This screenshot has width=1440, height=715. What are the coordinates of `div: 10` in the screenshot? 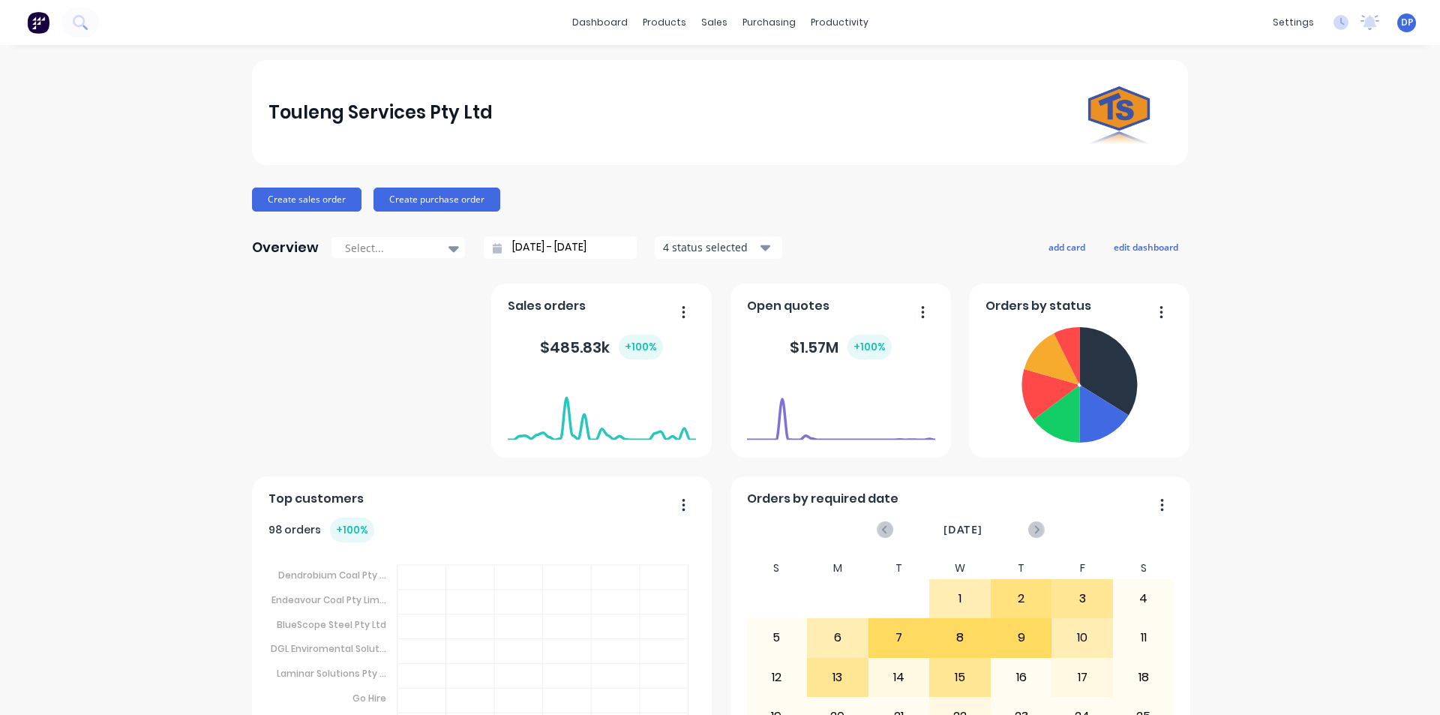 It's located at (1082, 637).